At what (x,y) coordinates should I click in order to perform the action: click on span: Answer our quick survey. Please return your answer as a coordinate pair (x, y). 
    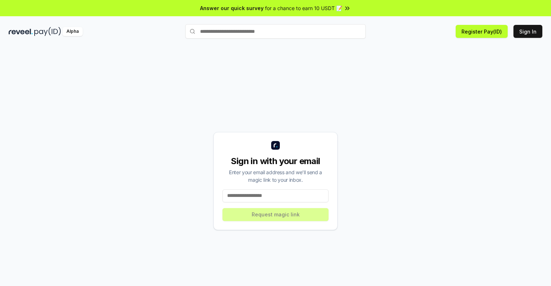
    Looking at the image, I should click on (232, 8).